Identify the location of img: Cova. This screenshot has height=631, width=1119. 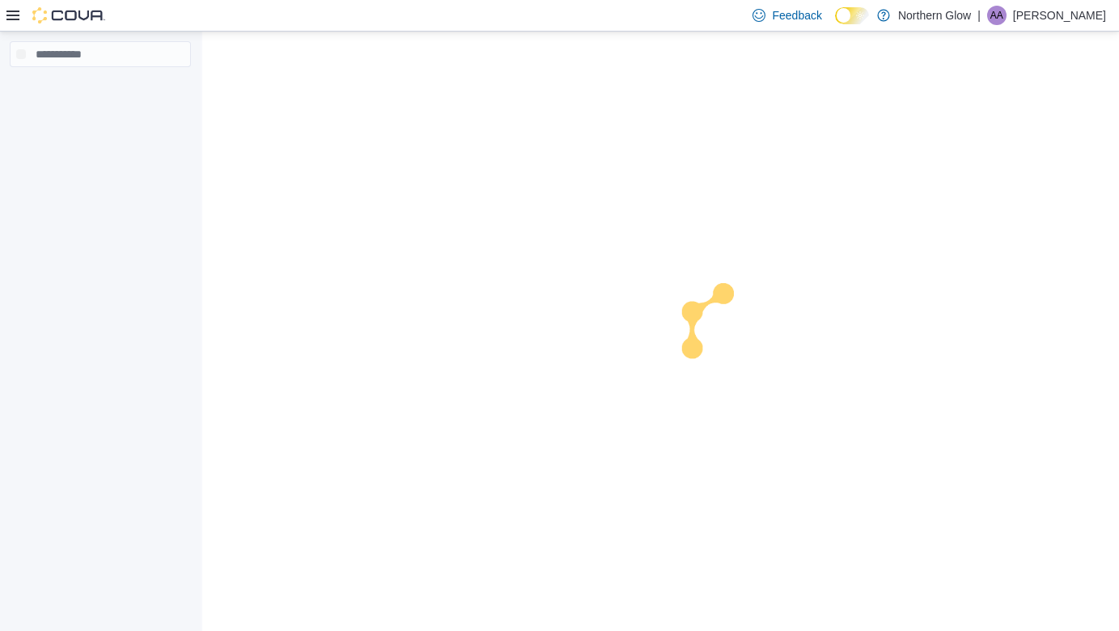
(69, 15).